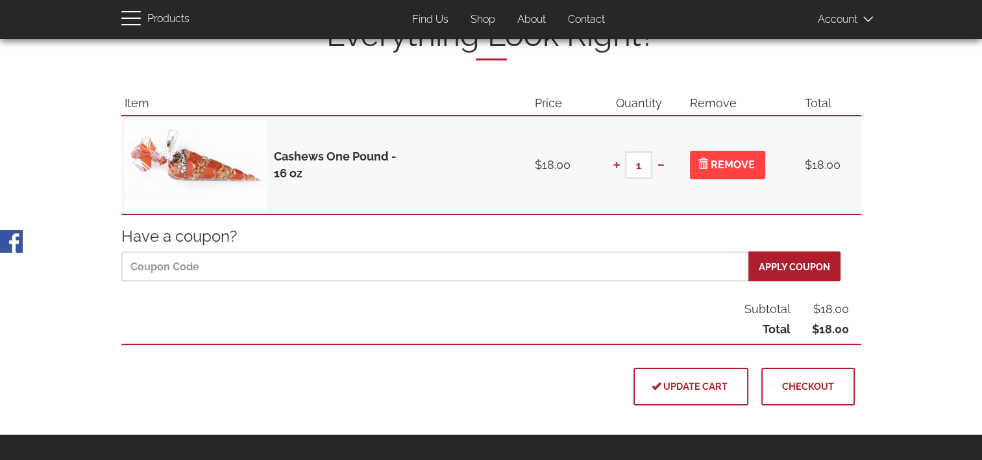  I want to click on button: Checkout, so click(808, 386).